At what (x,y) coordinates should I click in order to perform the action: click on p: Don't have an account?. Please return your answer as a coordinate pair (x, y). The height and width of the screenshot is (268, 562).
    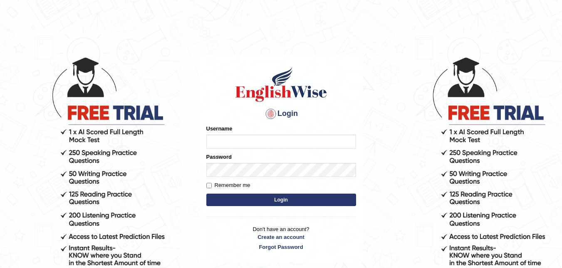
    Looking at the image, I should click on (281, 238).